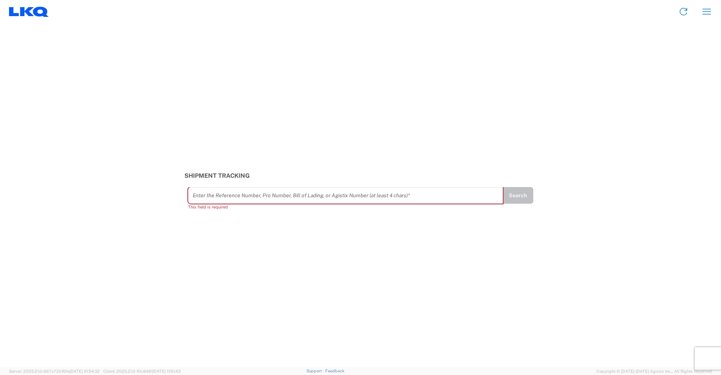 Image resolution: width=721 pixels, height=375 pixels. I want to click on a: Feedback, so click(335, 371).